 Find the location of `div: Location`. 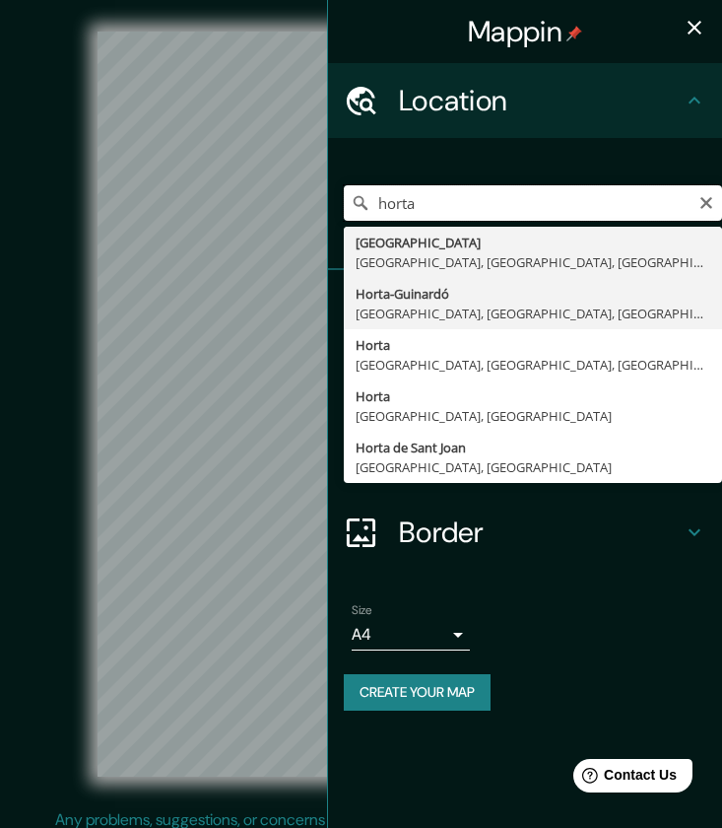

div: Location is located at coordinates (525, 101).